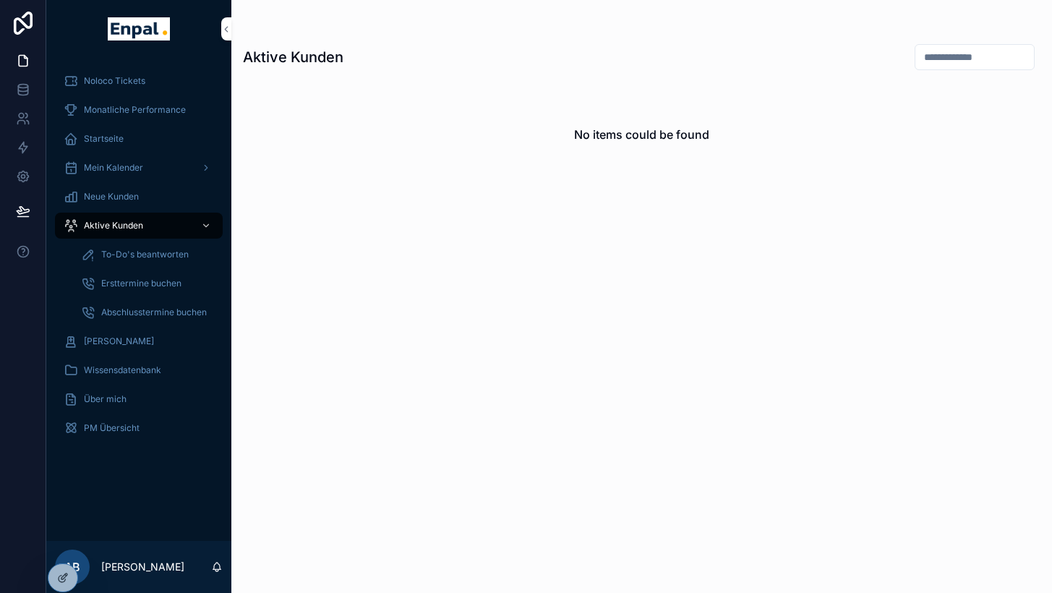 Image resolution: width=1052 pixels, height=593 pixels. What do you see at coordinates (293, 57) in the screenshot?
I see `h1: Aktive Kunden` at bounding box center [293, 57].